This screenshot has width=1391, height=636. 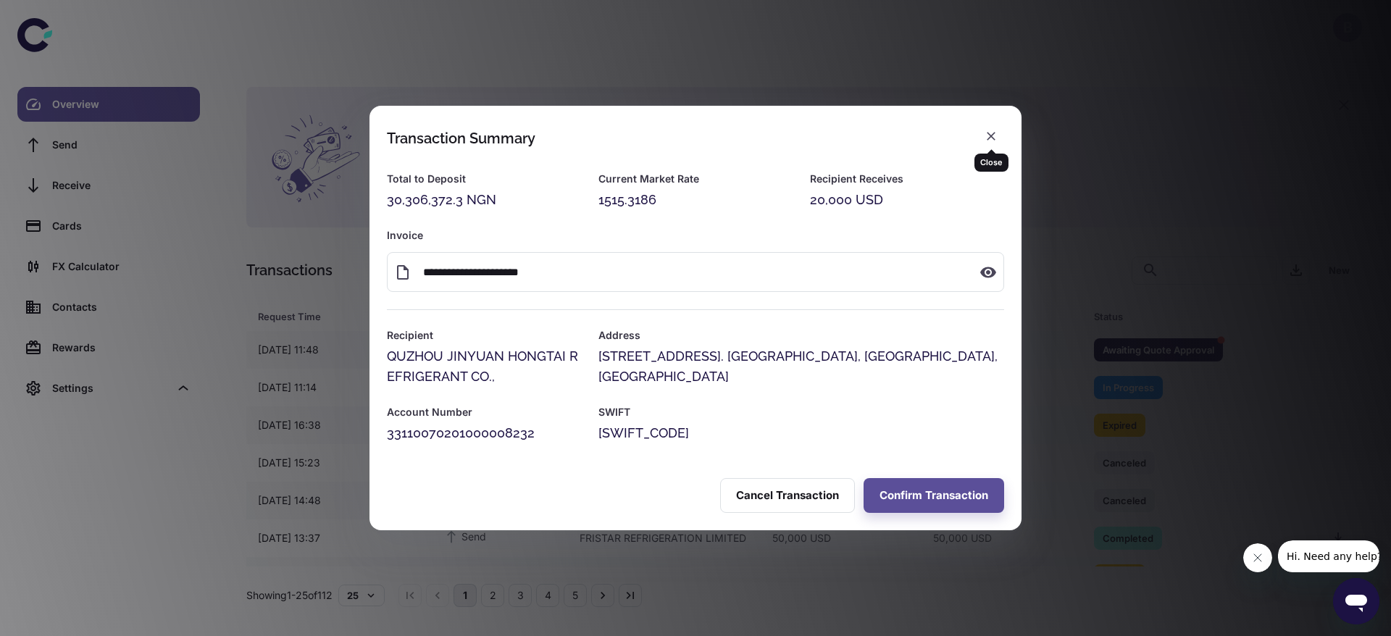 I want to click on button: Confirm Transaction, so click(x=934, y=496).